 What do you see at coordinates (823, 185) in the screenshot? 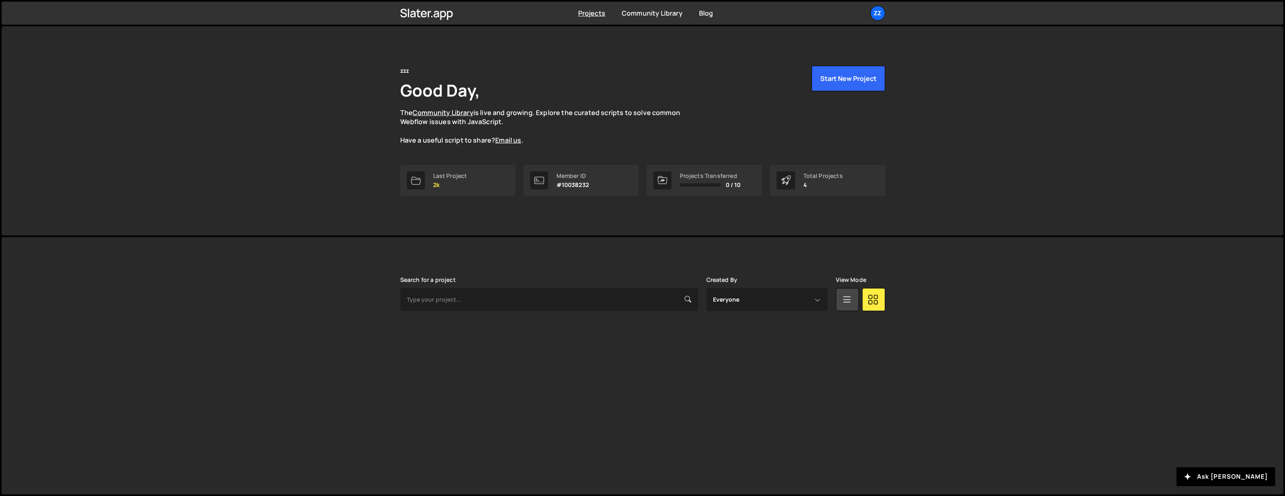
I see `p: 4` at bounding box center [823, 185].